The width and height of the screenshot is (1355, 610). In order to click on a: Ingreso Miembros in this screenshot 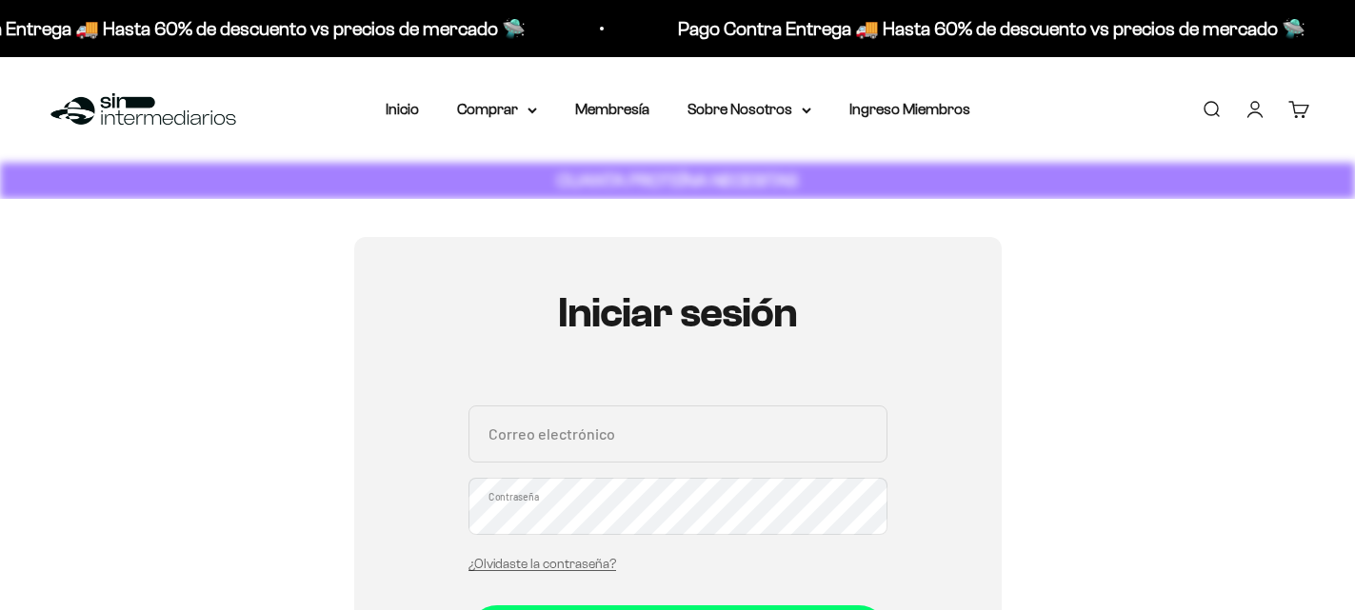, I will do `click(909, 109)`.